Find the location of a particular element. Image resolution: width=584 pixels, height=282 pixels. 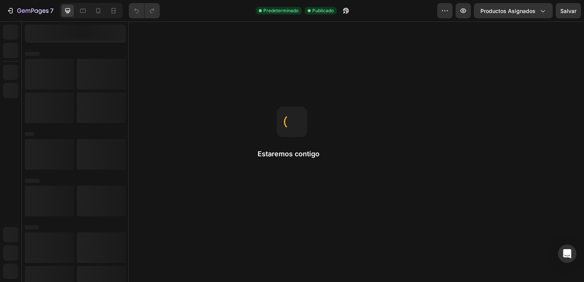

button: 7 is located at coordinates (30, 11).